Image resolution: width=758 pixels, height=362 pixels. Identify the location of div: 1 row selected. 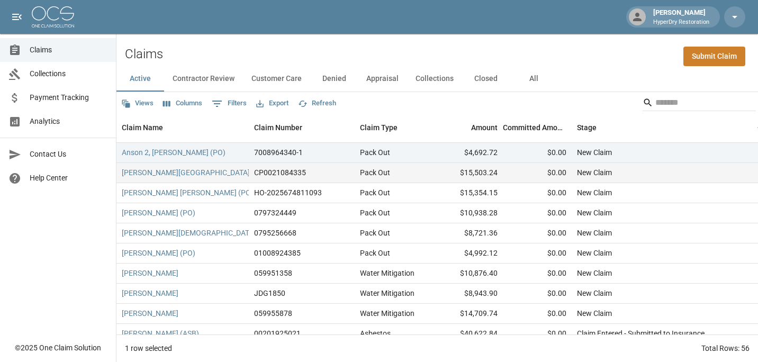
(148, 348).